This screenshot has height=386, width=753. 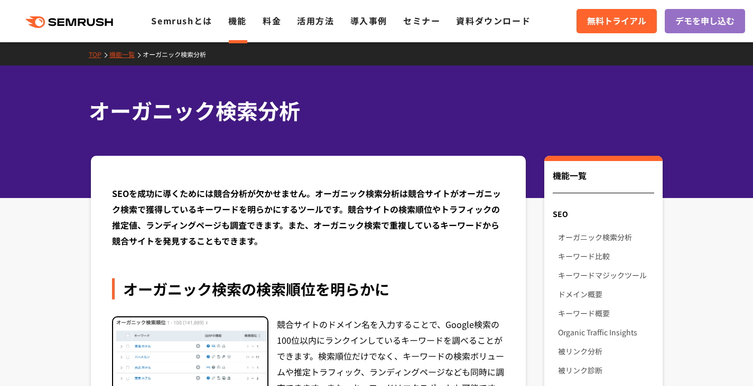 I want to click on a: 被リンク診断, so click(x=606, y=370).